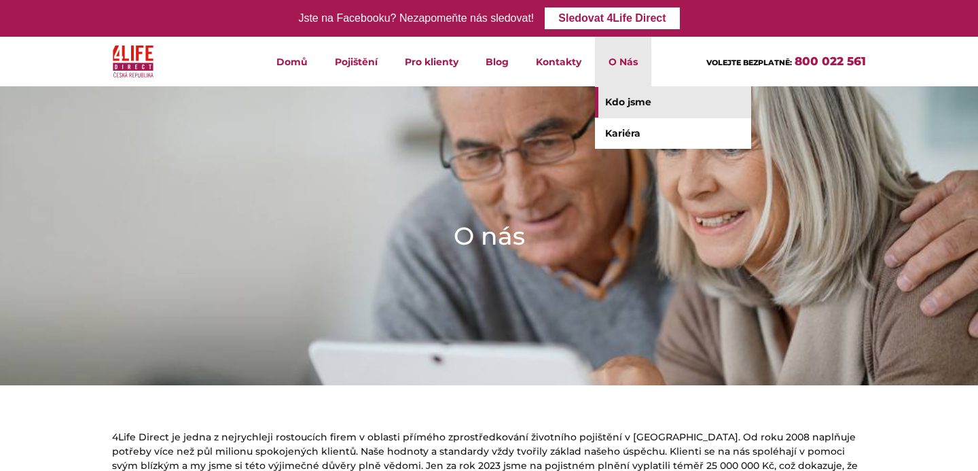  I want to click on a: Domů, so click(292, 61).